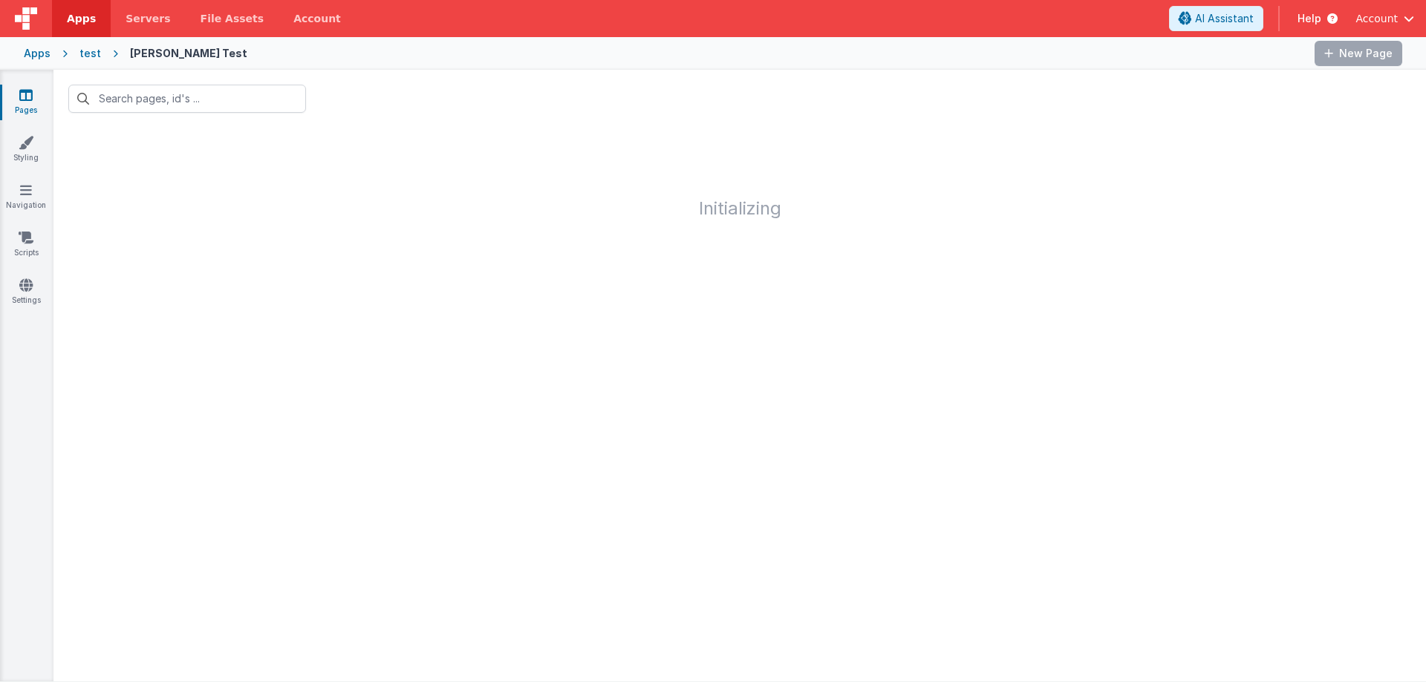 Image resolution: width=1426 pixels, height=682 pixels. What do you see at coordinates (1224, 19) in the screenshot?
I see `span: AI Assistant` at bounding box center [1224, 19].